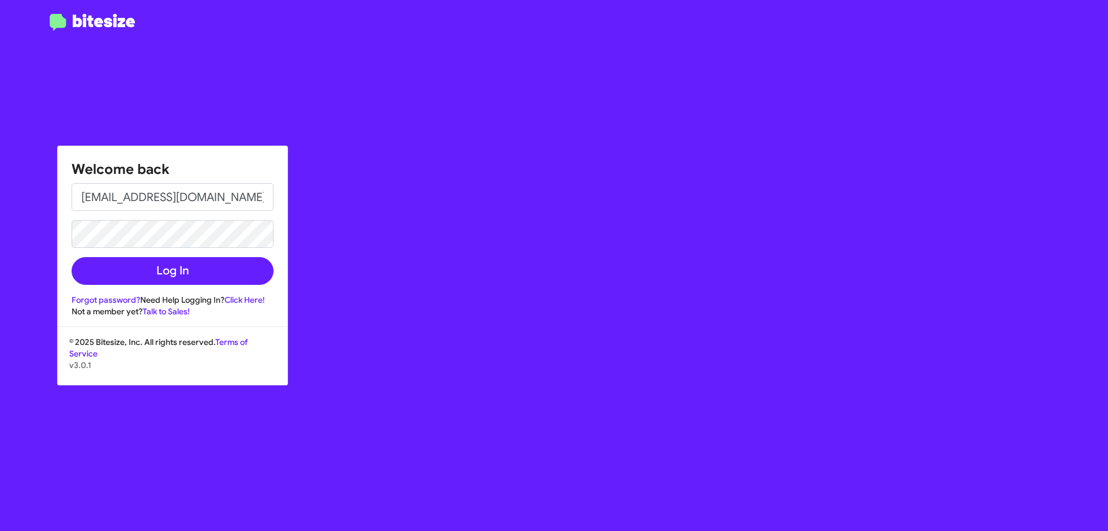  Describe the element at coordinates (173, 300) in the screenshot. I see `div: Need Help Logging In?` at that location.